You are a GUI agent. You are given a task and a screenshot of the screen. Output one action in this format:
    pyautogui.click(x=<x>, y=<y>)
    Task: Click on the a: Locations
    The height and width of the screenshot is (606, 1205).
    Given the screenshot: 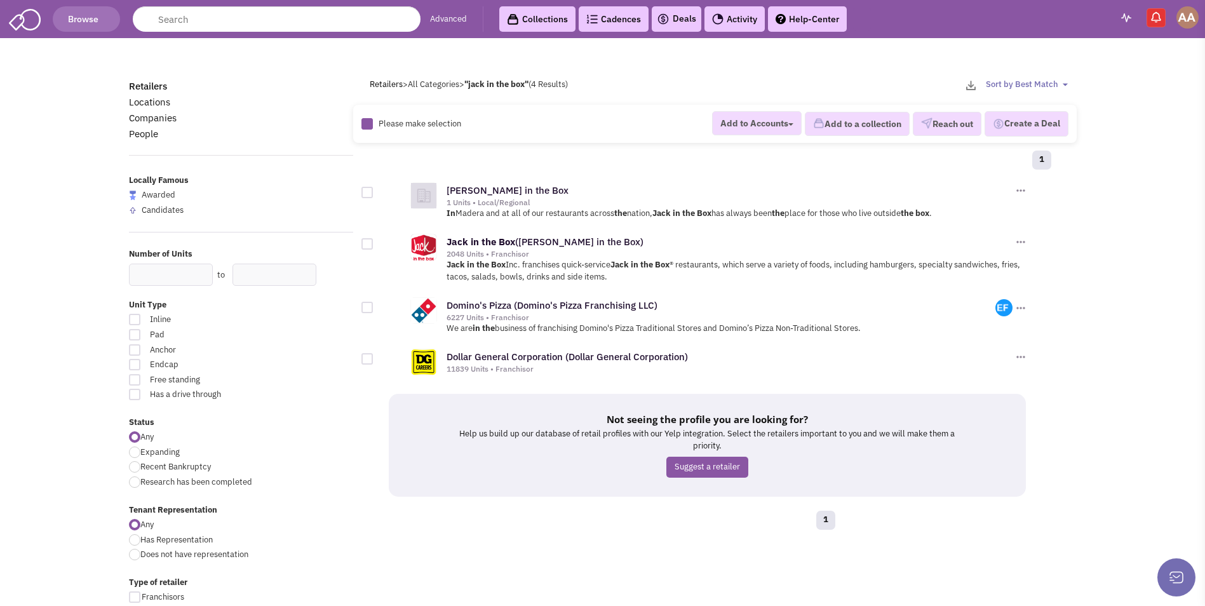 What is the action you would take?
    pyautogui.click(x=149, y=102)
    